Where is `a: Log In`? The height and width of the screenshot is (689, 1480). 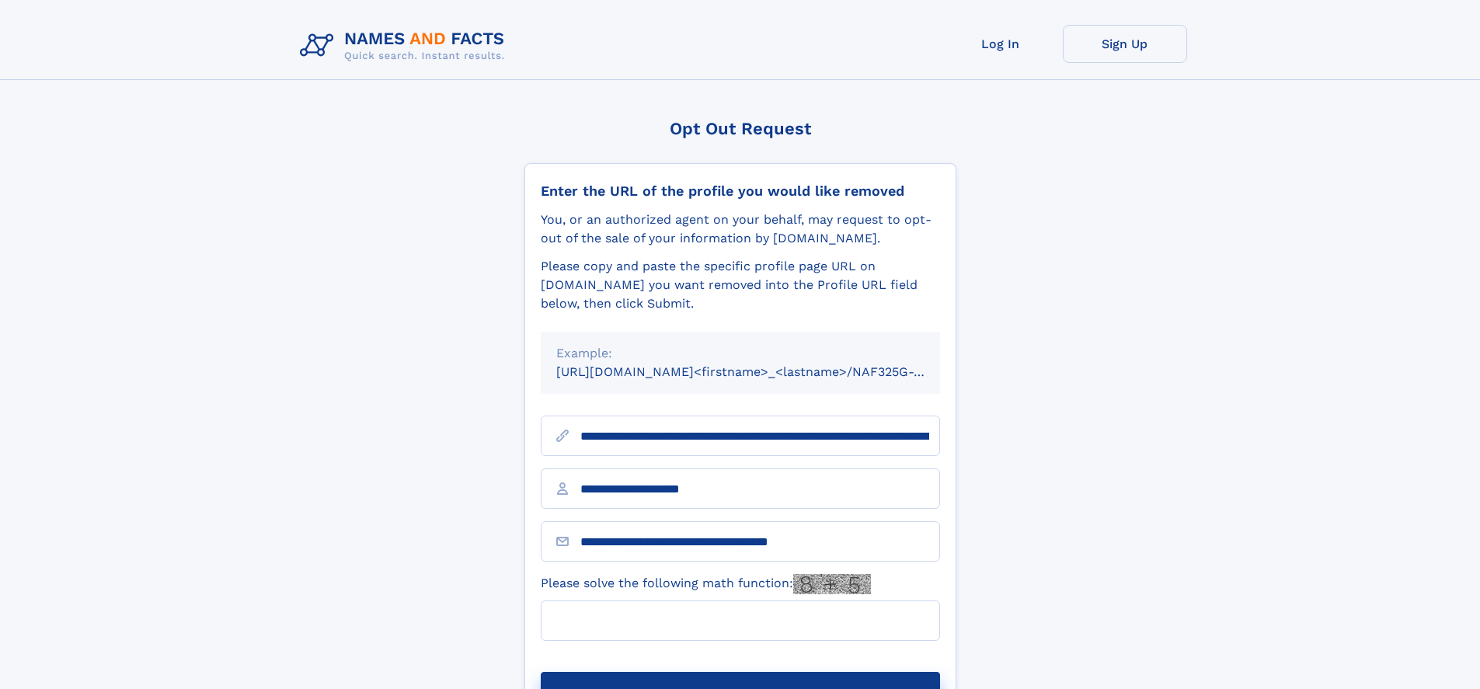 a: Log In is located at coordinates (1001, 44).